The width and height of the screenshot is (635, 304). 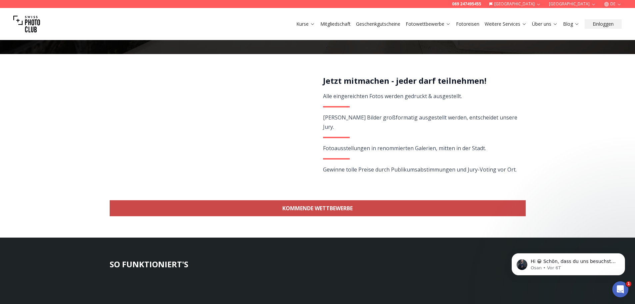 I want to click on a: Kurse, so click(x=306, y=24).